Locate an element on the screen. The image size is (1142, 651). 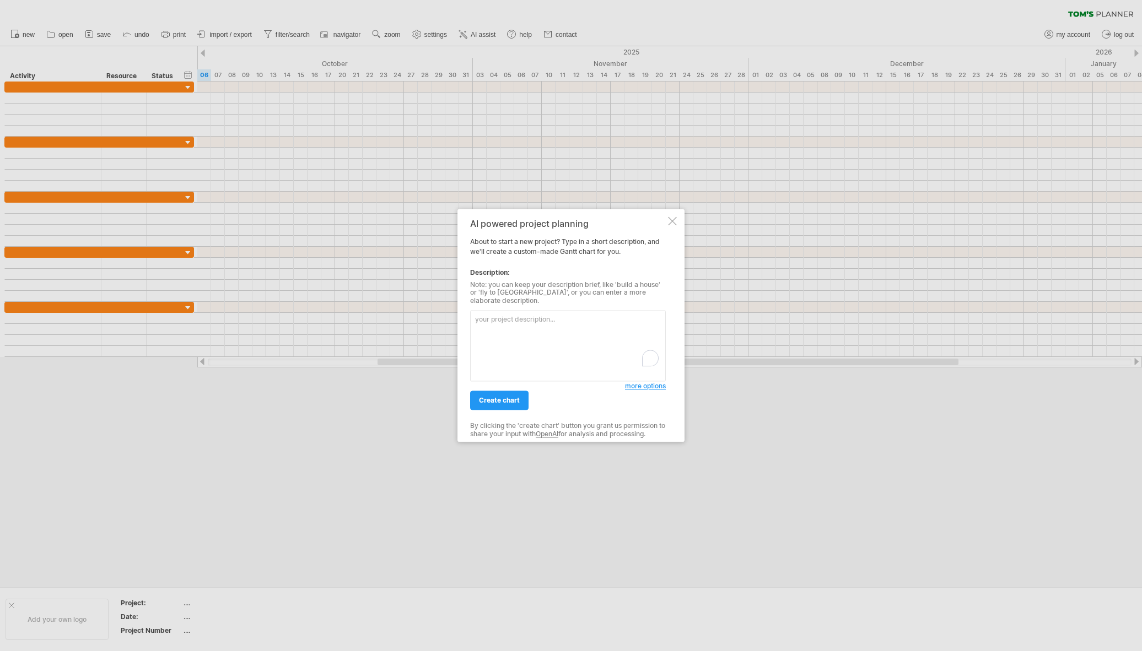
span: create chart is located at coordinates (499, 401).